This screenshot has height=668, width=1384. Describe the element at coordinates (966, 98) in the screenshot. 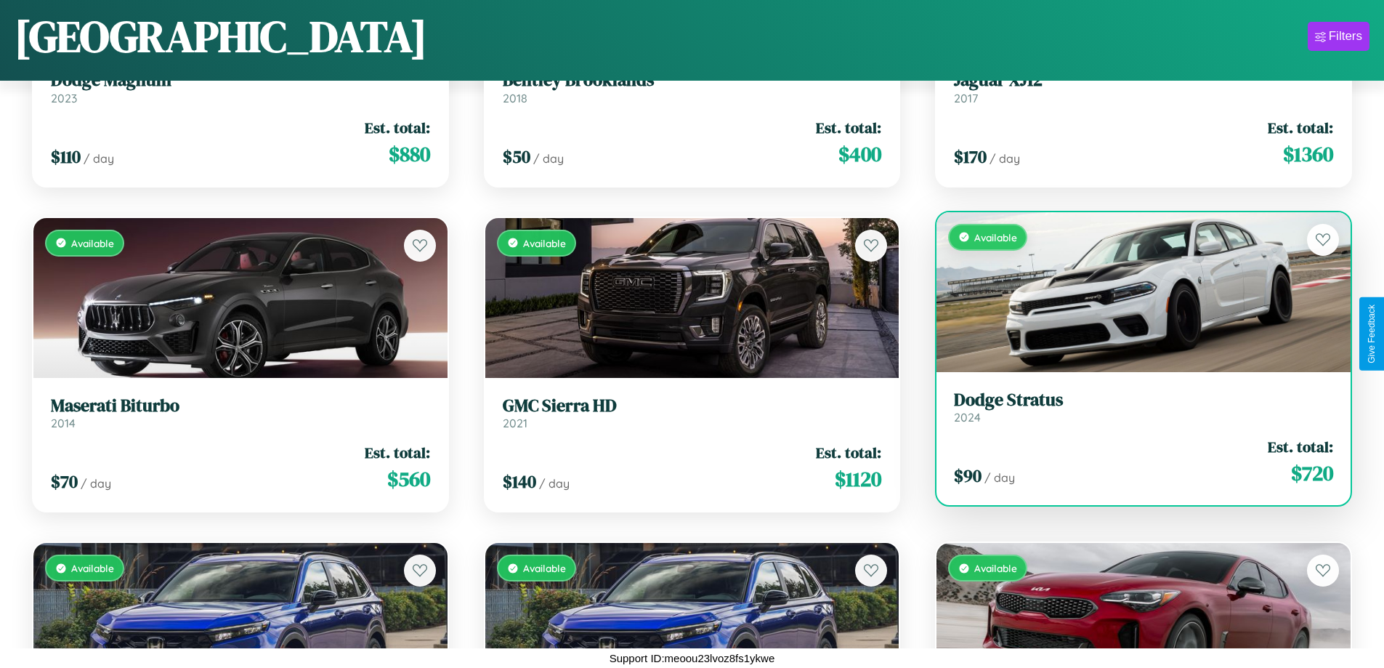

I see `span: 2017` at that location.